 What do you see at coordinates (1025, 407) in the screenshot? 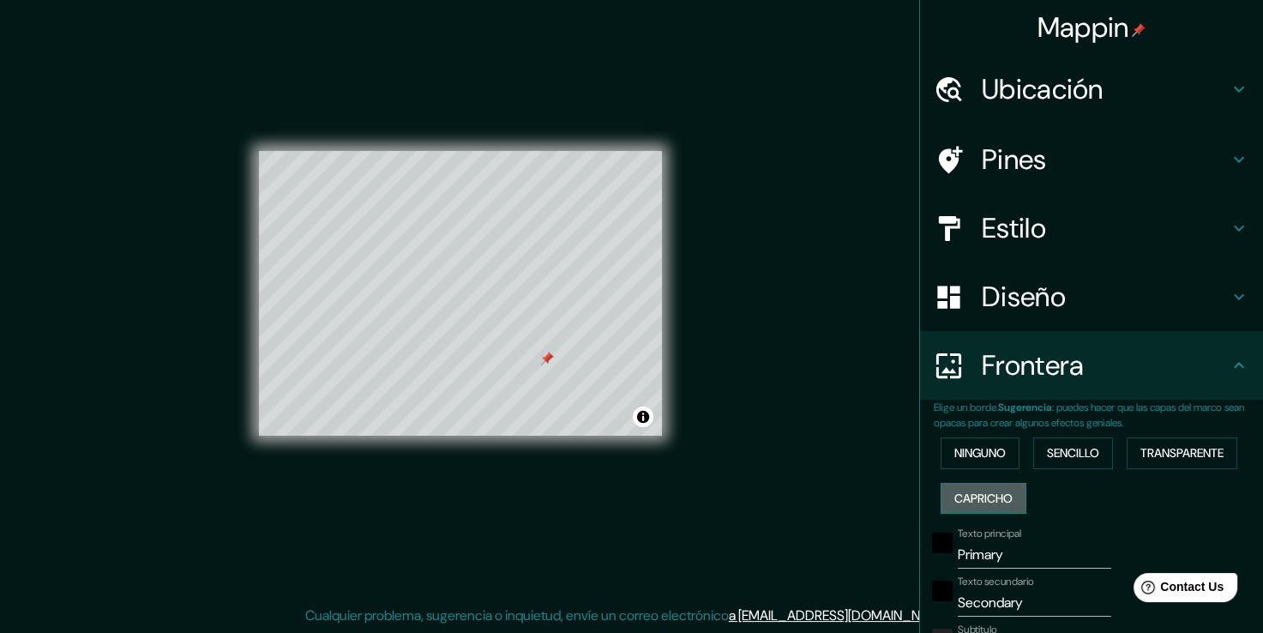
I see `b: Sugerencia` at bounding box center [1025, 407].